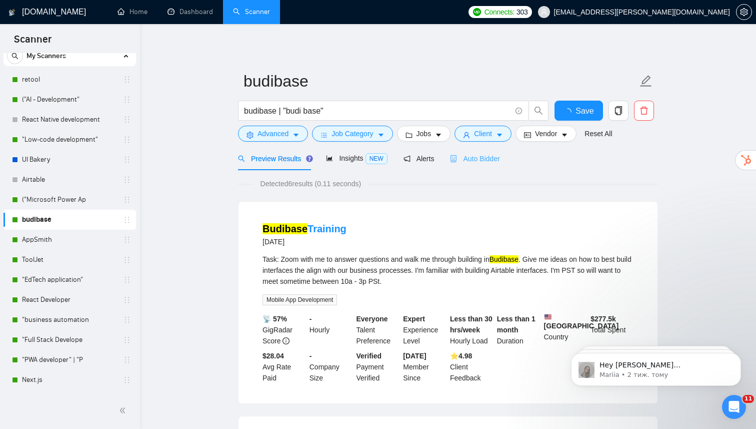 The height and width of the screenshot is (429, 756). What do you see at coordinates (133, 12) in the screenshot?
I see `a: homeHome` at bounding box center [133, 12].